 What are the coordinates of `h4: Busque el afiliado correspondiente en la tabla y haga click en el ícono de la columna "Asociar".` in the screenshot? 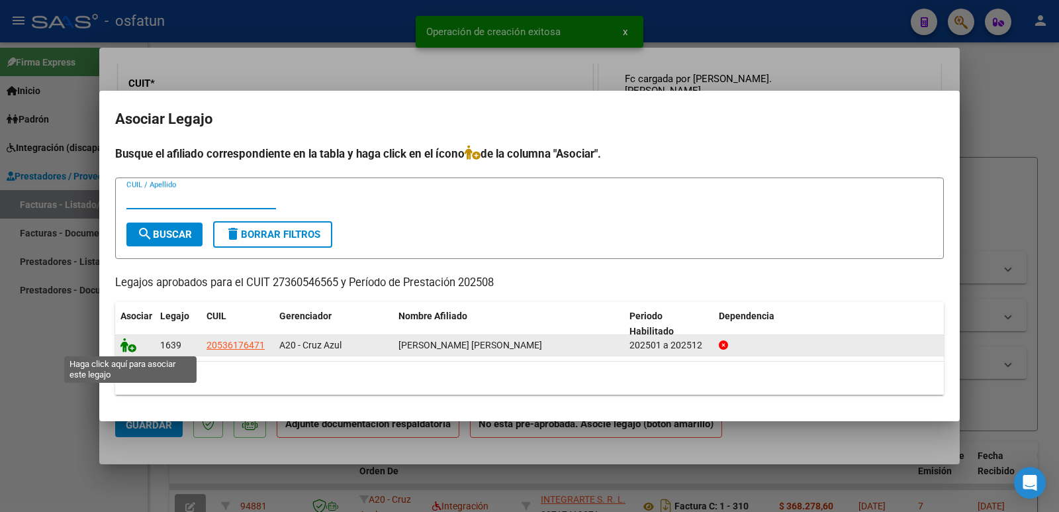 It's located at (530, 154).